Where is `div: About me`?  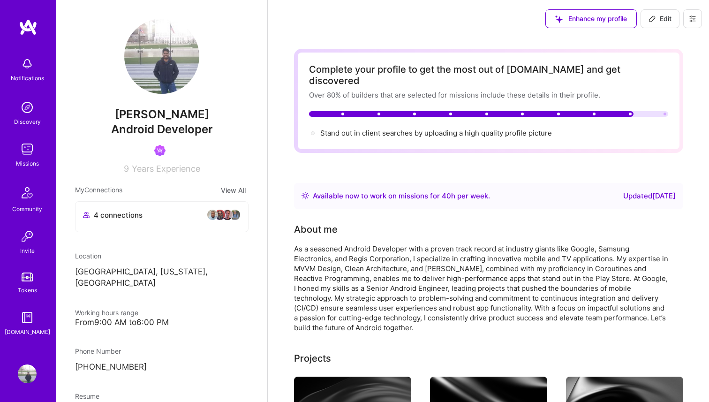 div: About me is located at coordinates (316, 229).